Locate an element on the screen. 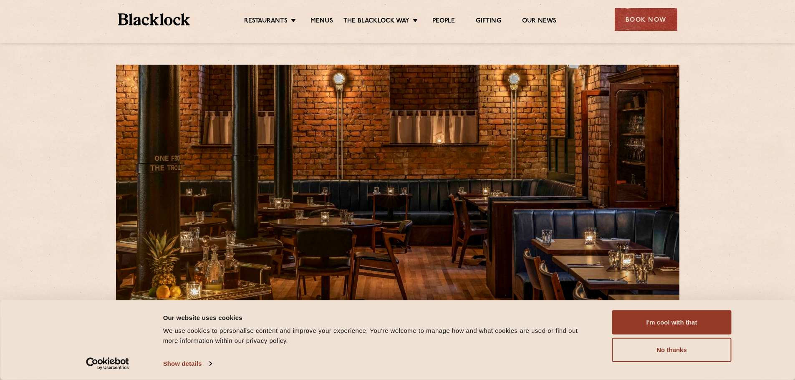 The height and width of the screenshot is (380, 795). button: I'm cool with that is located at coordinates (672, 322).